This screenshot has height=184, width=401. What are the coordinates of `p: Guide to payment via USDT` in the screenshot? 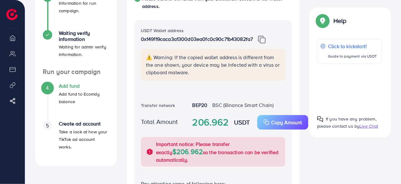 It's located at (352, 56).